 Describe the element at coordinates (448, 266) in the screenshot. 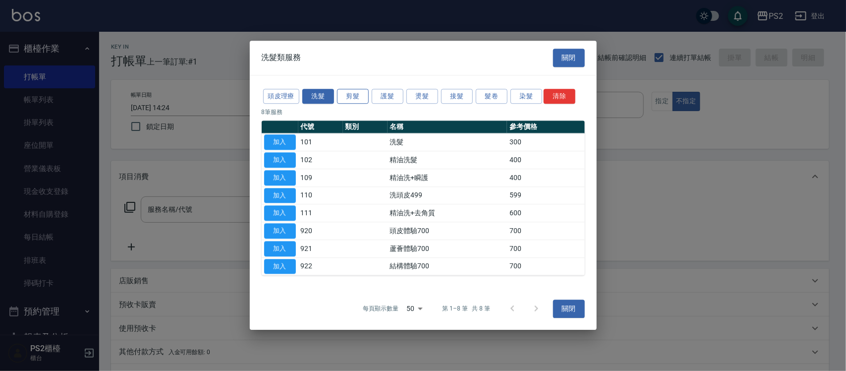

I see `td: 結構體驗700` at that location.